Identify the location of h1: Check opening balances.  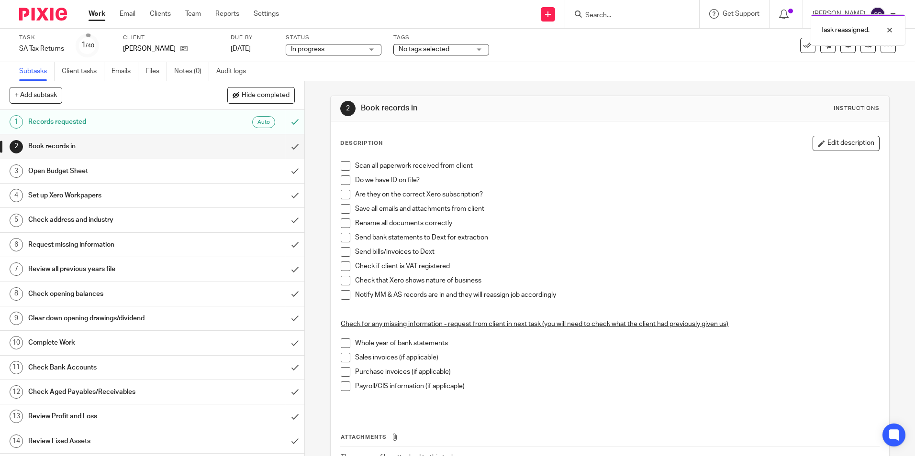
(110, 294).